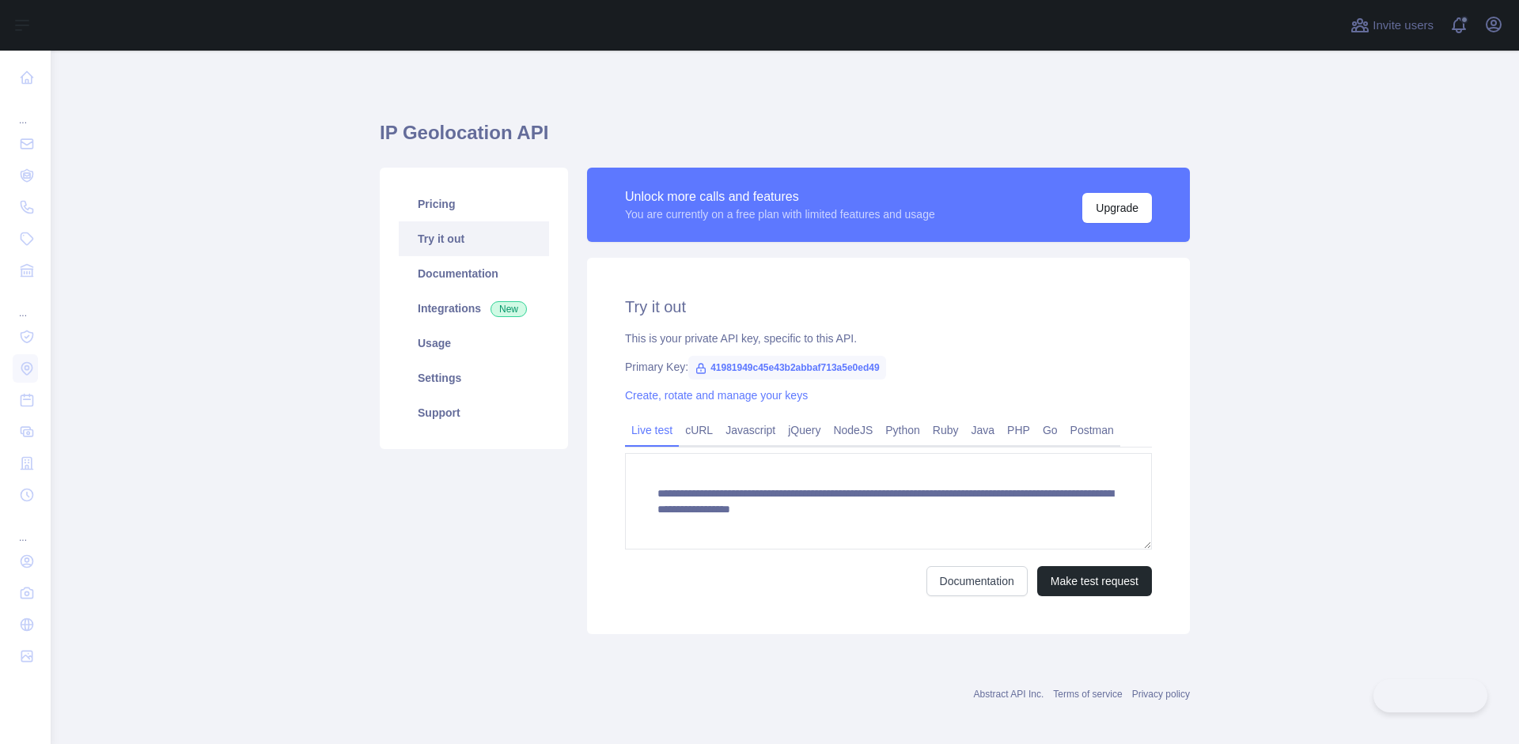  I want to click on div: Unlock more calls and features, so click(780, 197).